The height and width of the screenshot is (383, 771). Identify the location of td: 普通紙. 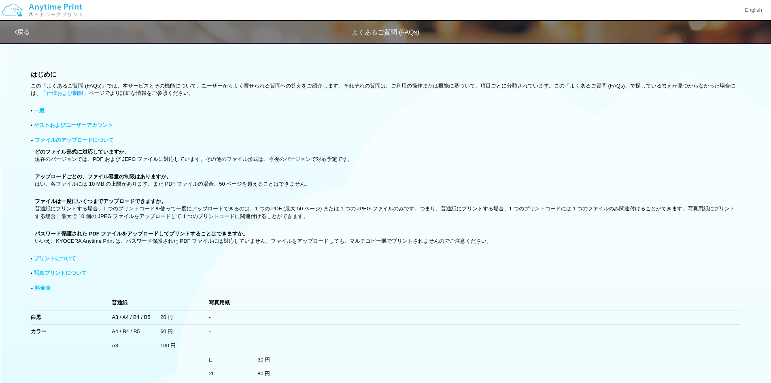
(136, 302).